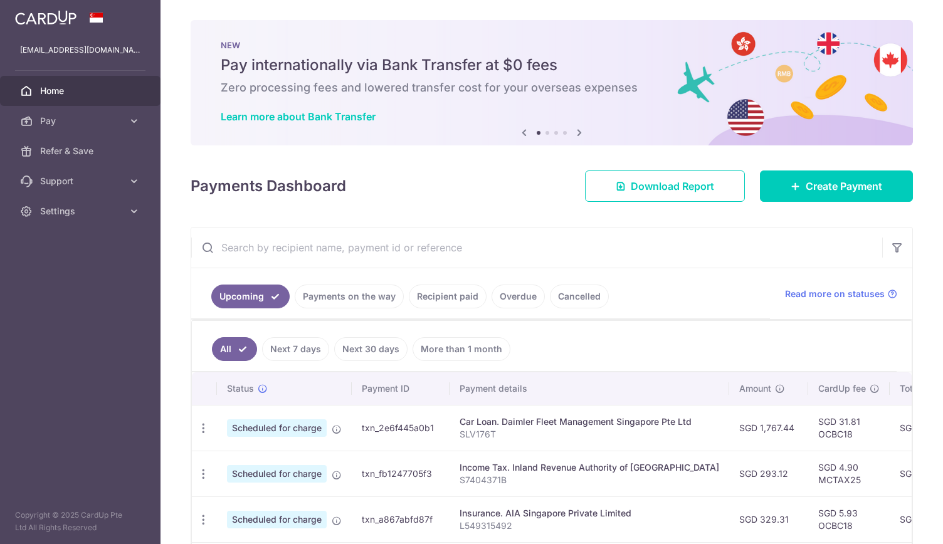 This screenshot has height=544, width=943. Describe the element at coordinates (842, 389) in the screenshot. I see `span: CardUp fee` at that location.